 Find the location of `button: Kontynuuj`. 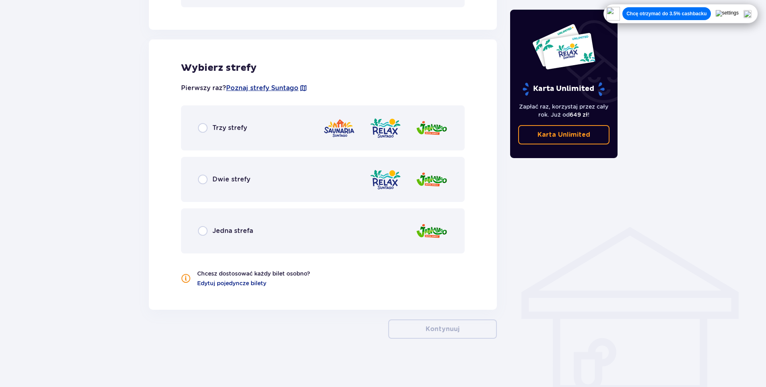

button: Kontynuuj is located at coordinates (443, 329).